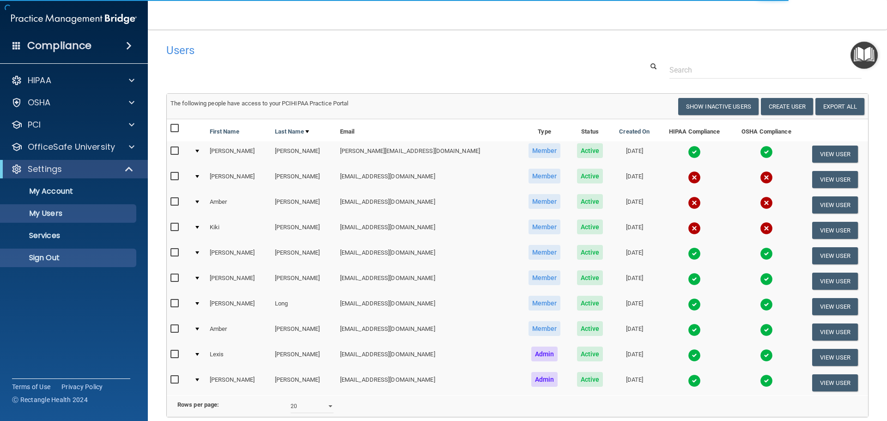  I want to click on a: First Name, so click(224, 132).